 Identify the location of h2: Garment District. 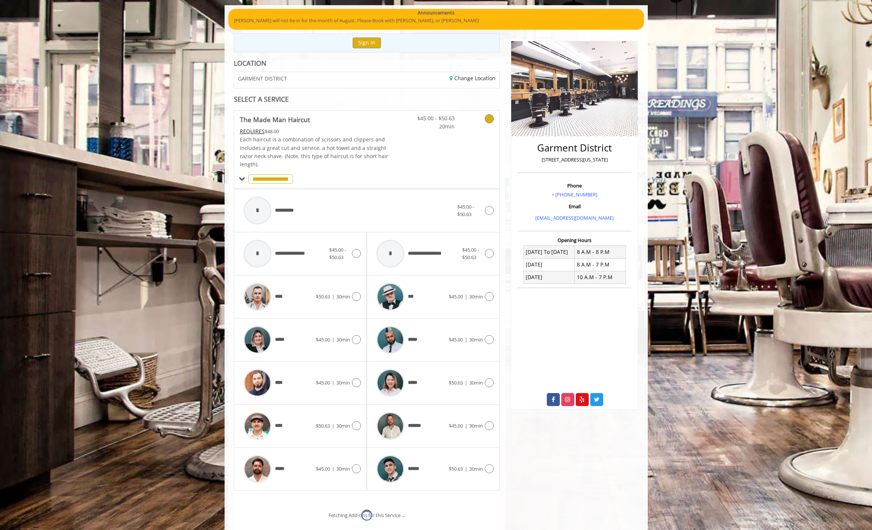
(574, 148).